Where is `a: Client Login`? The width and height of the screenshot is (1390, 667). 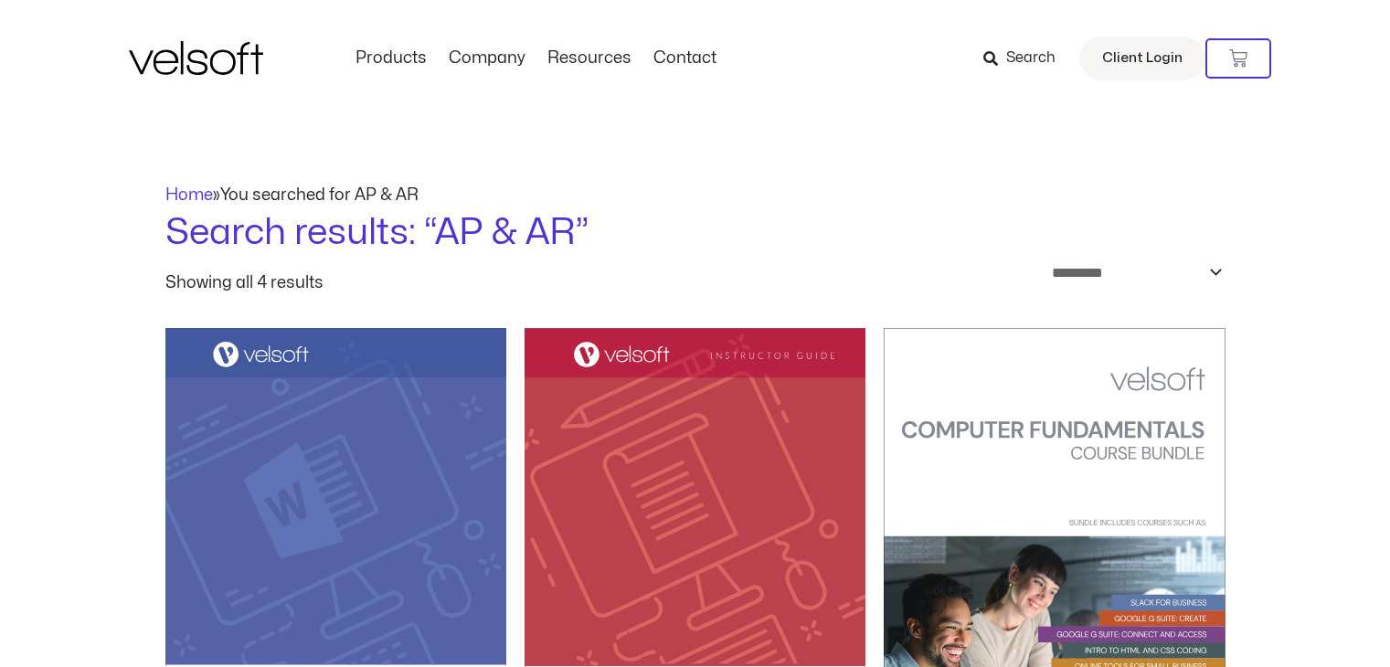 a: Client Login is located at coordinates (1142, 58).